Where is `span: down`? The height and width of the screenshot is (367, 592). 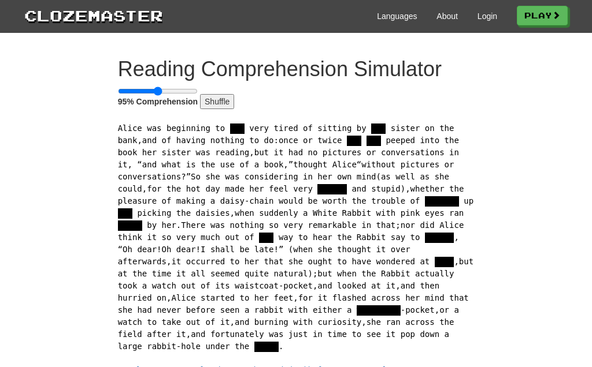
span: down is located at coordinates (429, 335).